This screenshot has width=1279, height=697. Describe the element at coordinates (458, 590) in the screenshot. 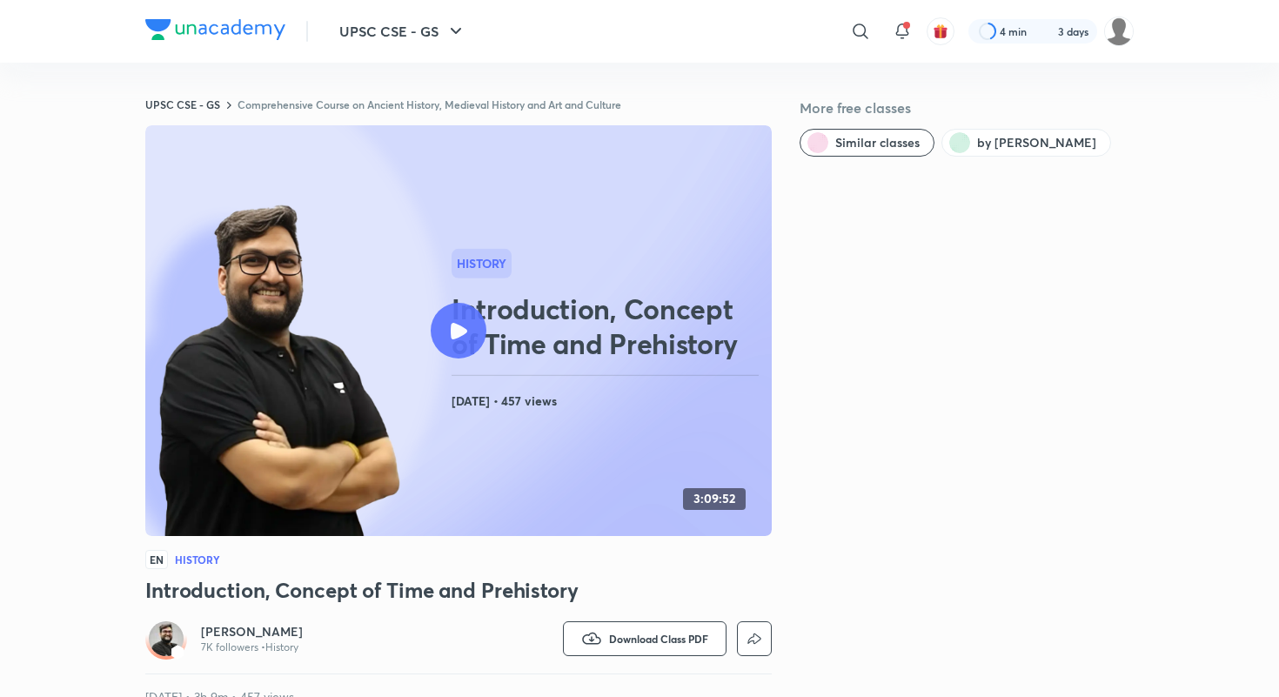

I see `h3: Introduction, Concept of Time and Prehistory` at that location.